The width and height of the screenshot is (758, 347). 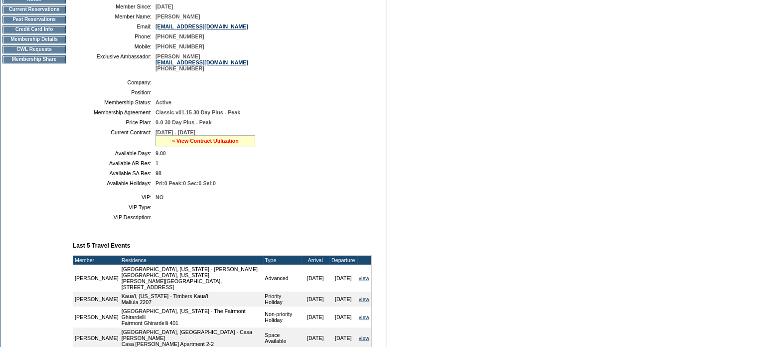 I want to click on td: Available AR Res:, so click(x=114, y=163).